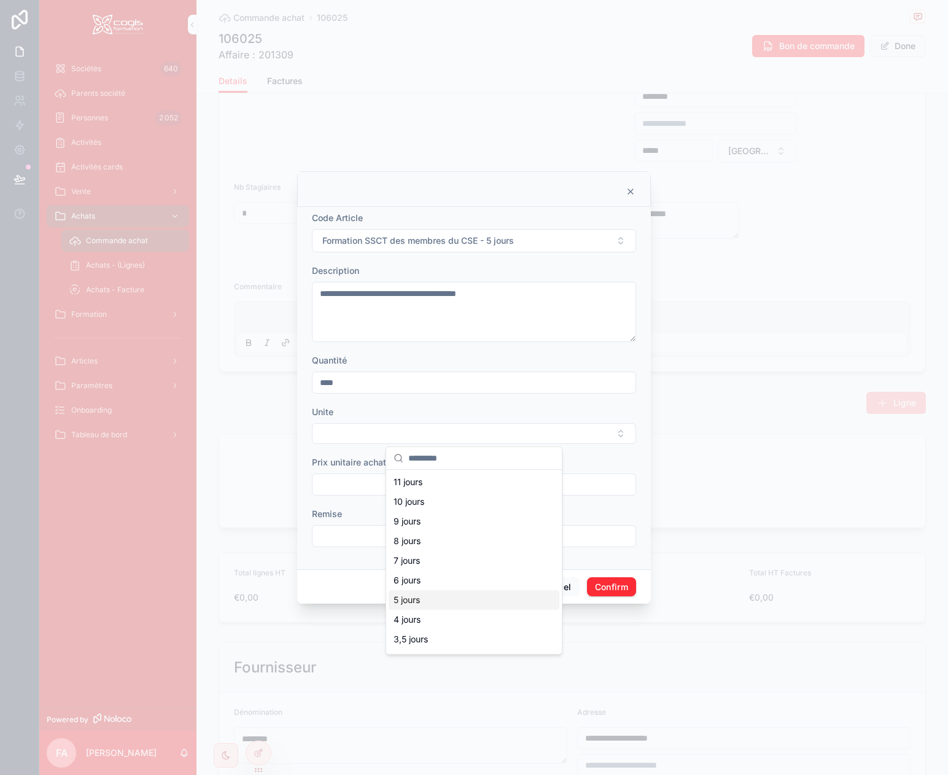 The image size is (948, 775). I want to click on span: 7 jours, so click(406, 561).